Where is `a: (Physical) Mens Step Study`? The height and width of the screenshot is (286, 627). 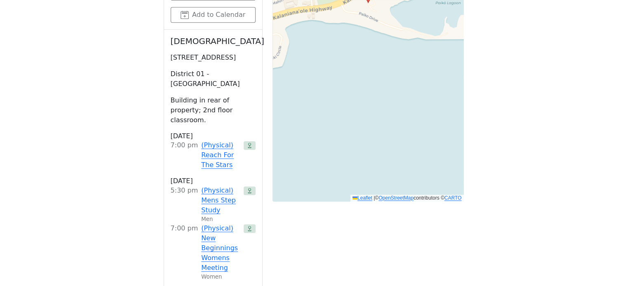
a: (Physical) Mens Step Study is located at coordinates (220, 201).